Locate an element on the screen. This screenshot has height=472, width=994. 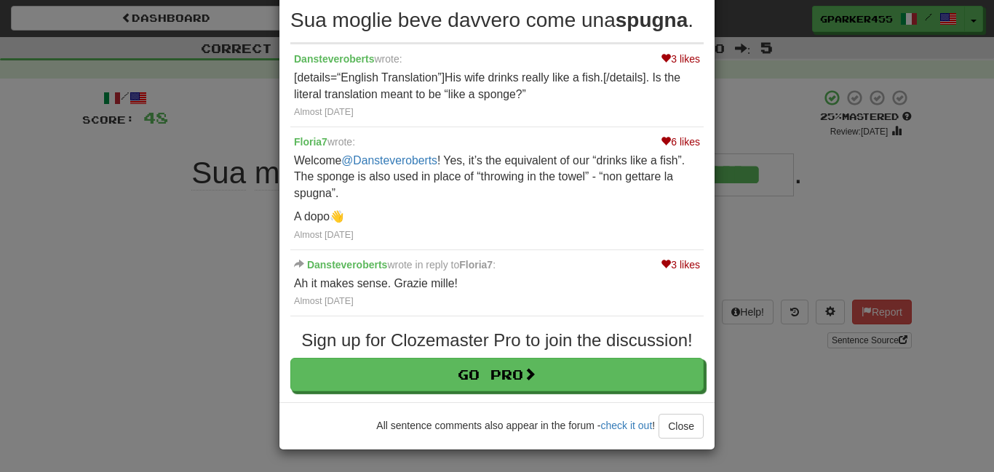
p: Welcome ! Yes, it’s the equivalent of our “drinks like a fish”. The sponge is also used in place ... is located at coordinates (497, 178).